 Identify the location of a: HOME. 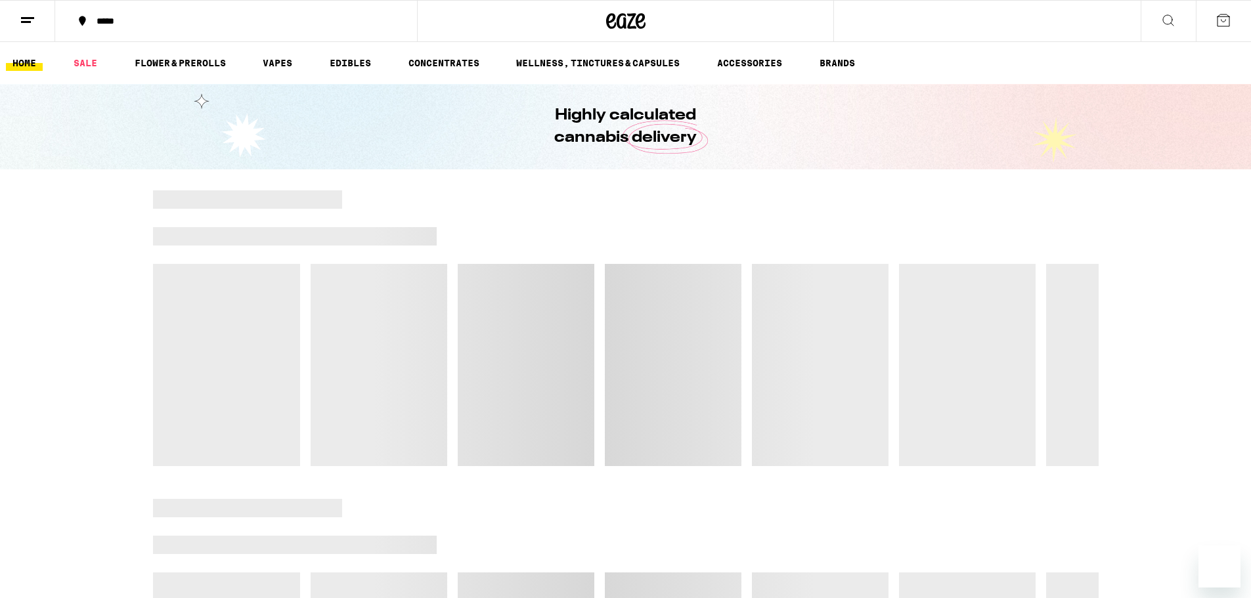
(24, 63).